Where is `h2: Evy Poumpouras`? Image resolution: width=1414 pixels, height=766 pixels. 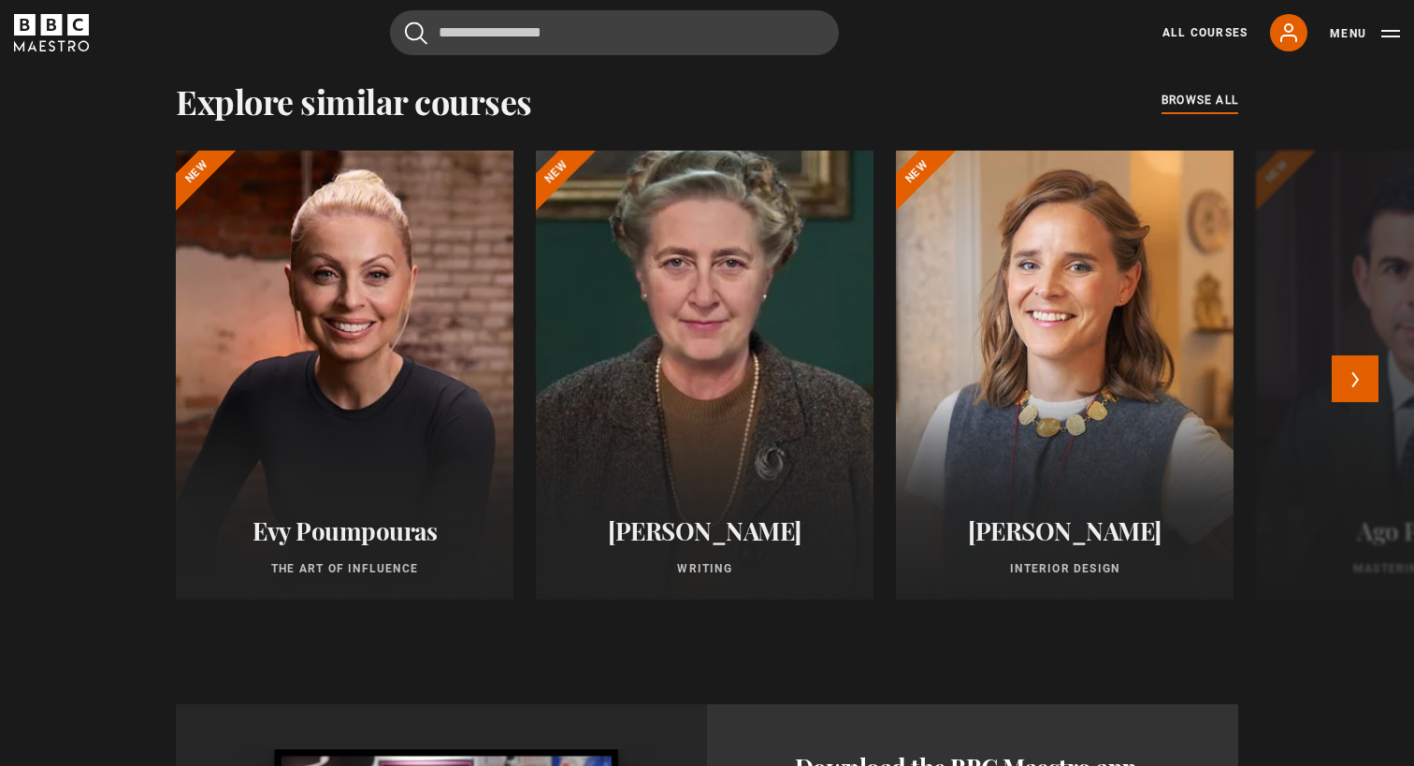 h2: Evy Poumpouras is located at coordinates (344, 530).